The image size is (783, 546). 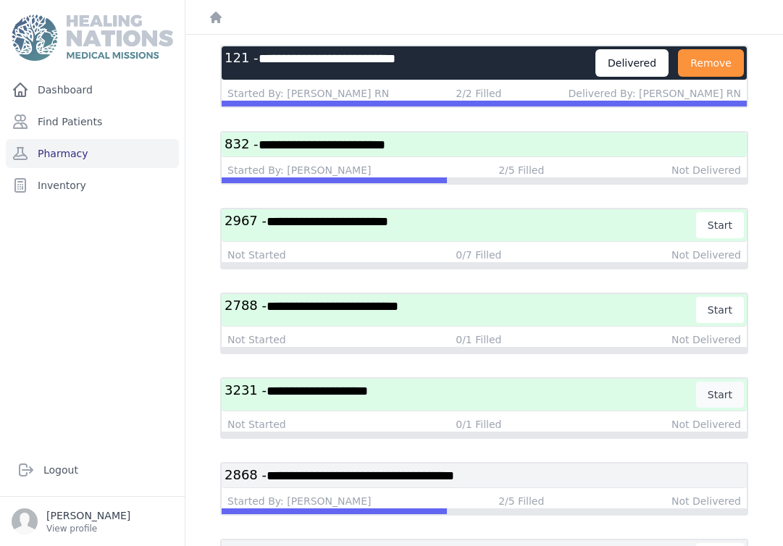 What do you see at coordinates (92, 122) in the screenshot?
I see `a: Find Patients` at bounding box center [92, 122].